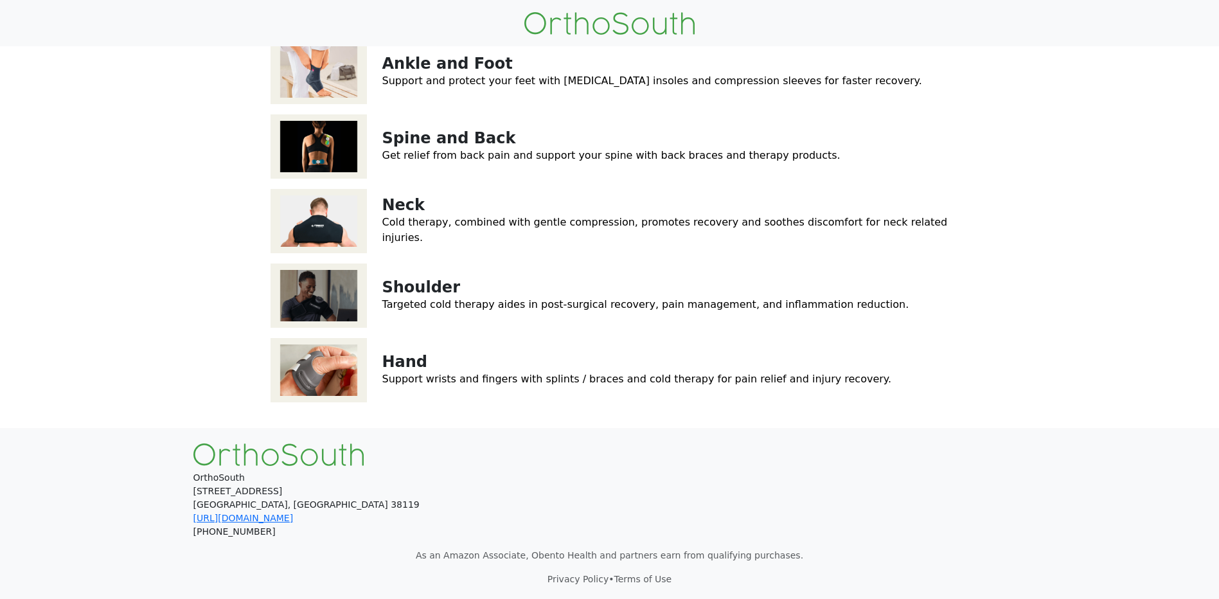  Describe the element at coordinates (449, 138) in the screenshot. I see `a: Spine and Back` at that location.